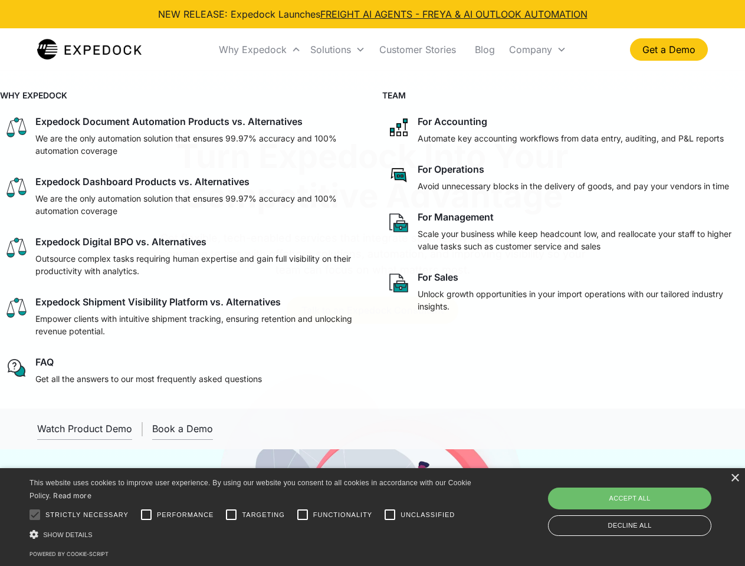 Image resolution: width=745 pixels, height=566 pixels. I want to click on p: Avoid unnecessary blocks in the delivery of goods, and pay your vendors in time, so click(573, 186).